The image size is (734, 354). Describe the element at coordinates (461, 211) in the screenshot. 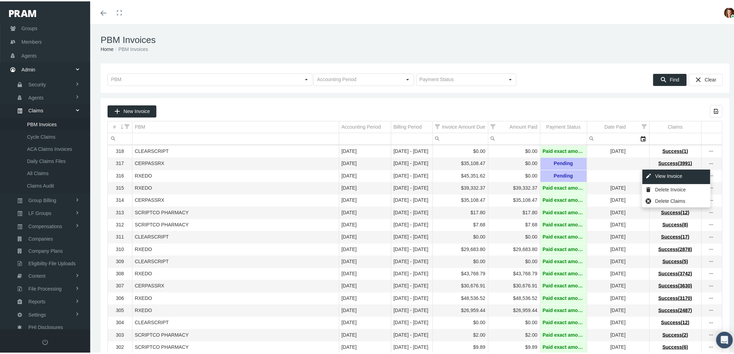

I see `div: $17.80` at that location.